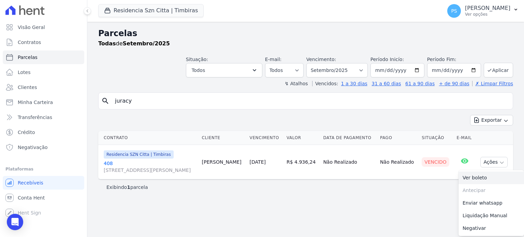  Describe the element at coordinates (107, 43) in the screenshot. I see `strong: Todas` at that location.